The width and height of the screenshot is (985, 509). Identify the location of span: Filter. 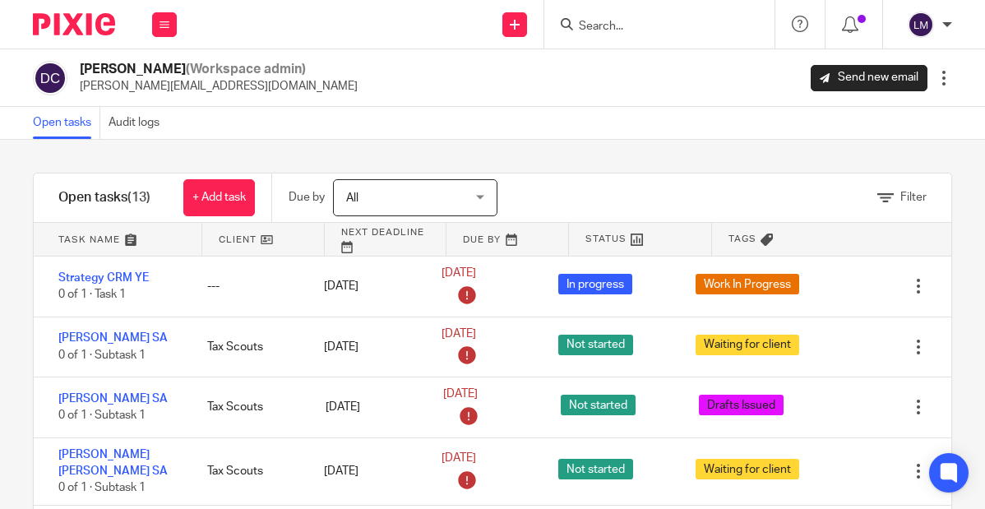
(914, 197).